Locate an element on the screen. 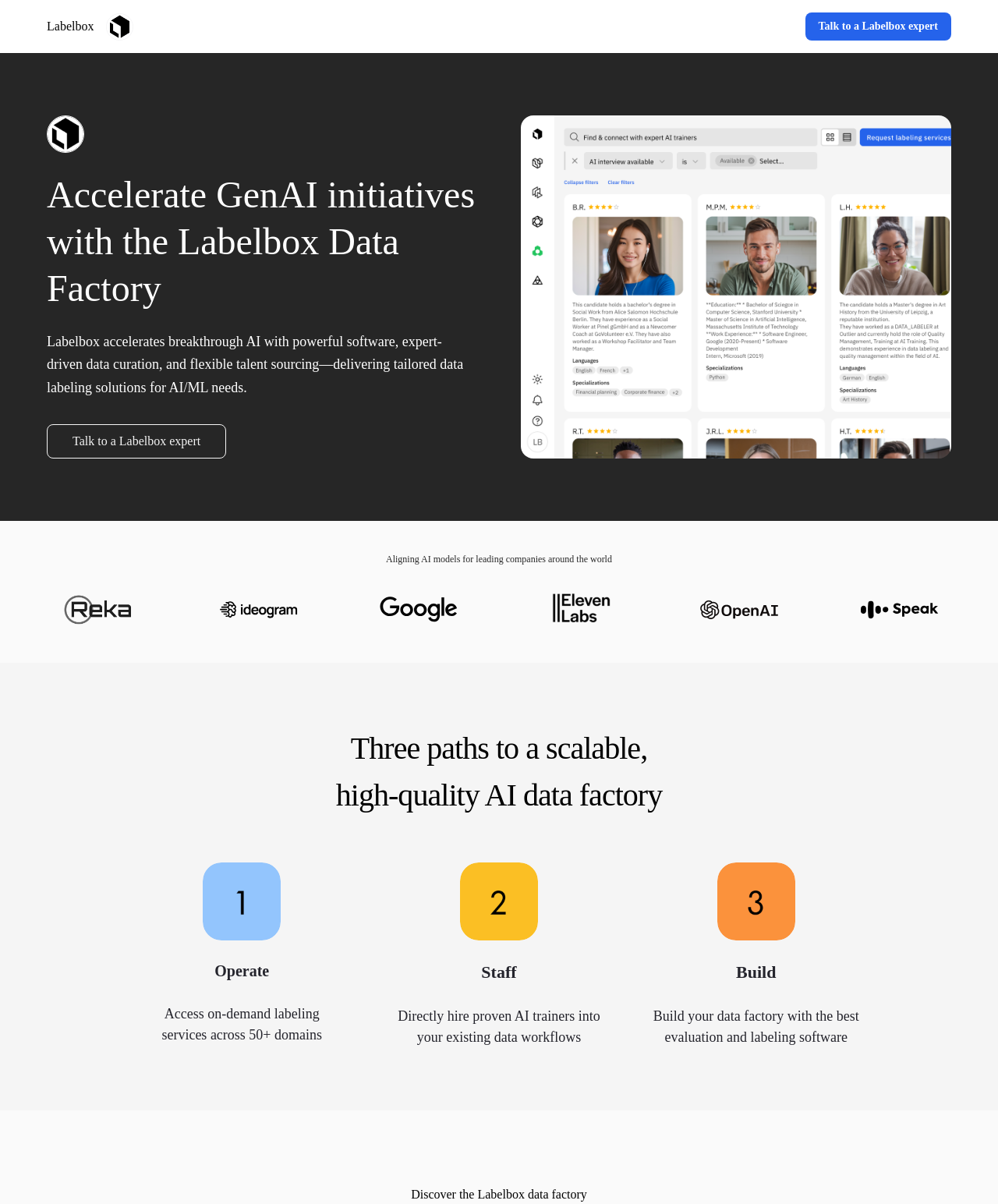 This screenshot has width=998, height=1204. p: Accelerate GenAI initiatives with the Labelbox Data Factory is located at coordinates (262, 241).